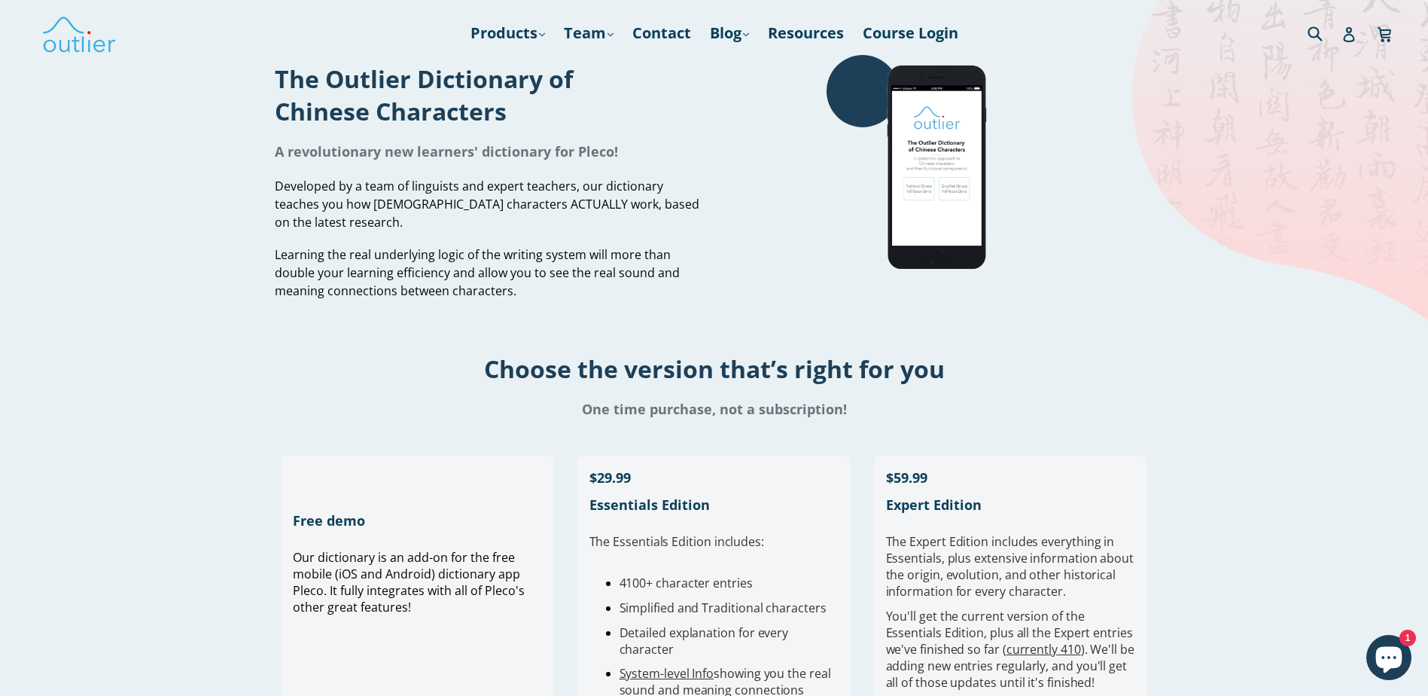 This screenshot has width=1428, height=696. I want to click on inbox-online-store-chat: Shopify online store chat, so click(1389, 659).